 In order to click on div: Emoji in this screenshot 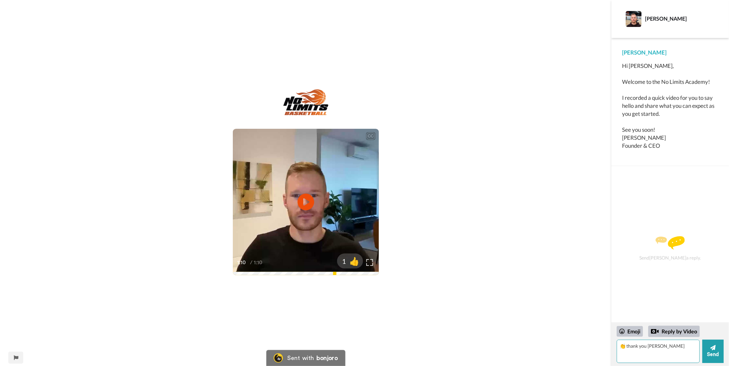, I will do `click(630, 331)`.